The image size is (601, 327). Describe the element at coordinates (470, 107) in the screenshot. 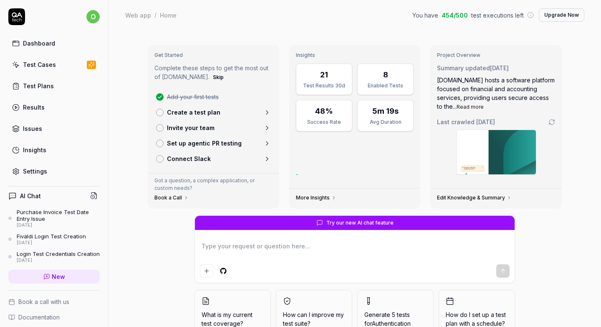

I see `button: Read more` at that location.